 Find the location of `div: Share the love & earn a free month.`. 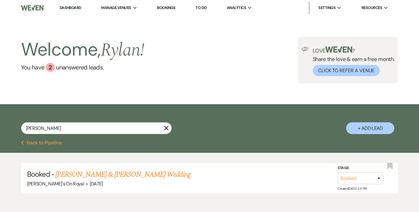

div: Share the love & earn a free month. is located at coordinates (352, 61).